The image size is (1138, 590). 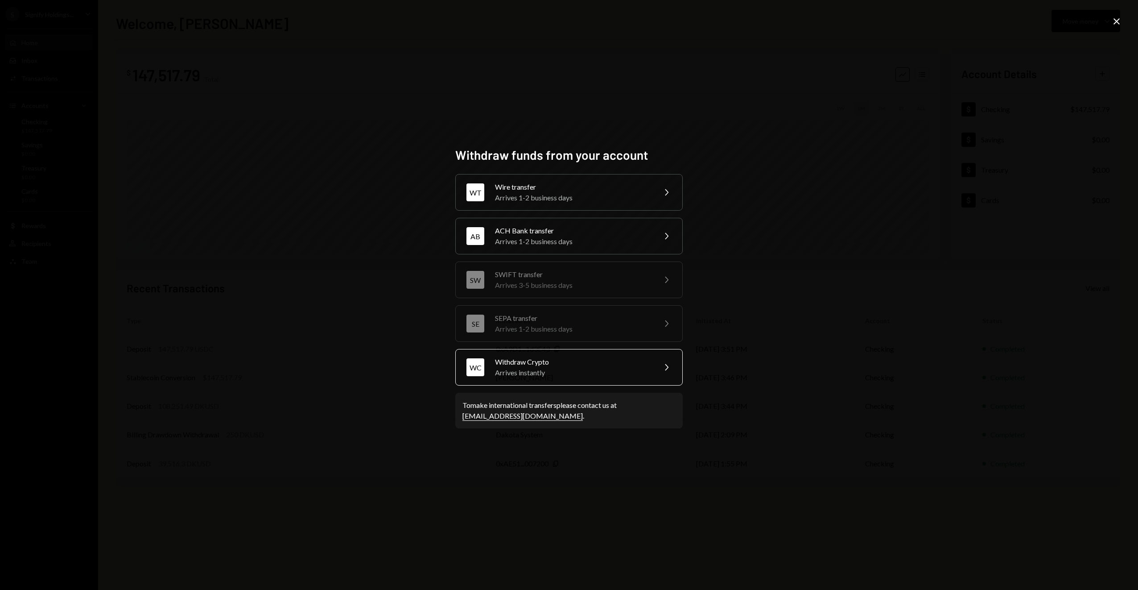 I want to click on div: SEPA transfer, so click(x=573, y=318).